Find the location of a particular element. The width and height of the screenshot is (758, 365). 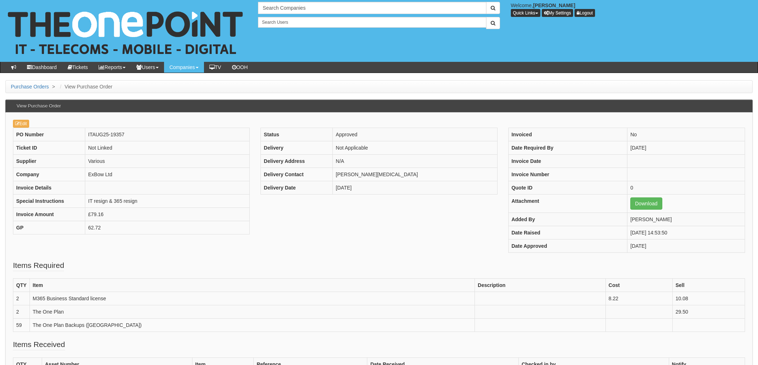

td: £79.16 is located at coordinates (167, 214).